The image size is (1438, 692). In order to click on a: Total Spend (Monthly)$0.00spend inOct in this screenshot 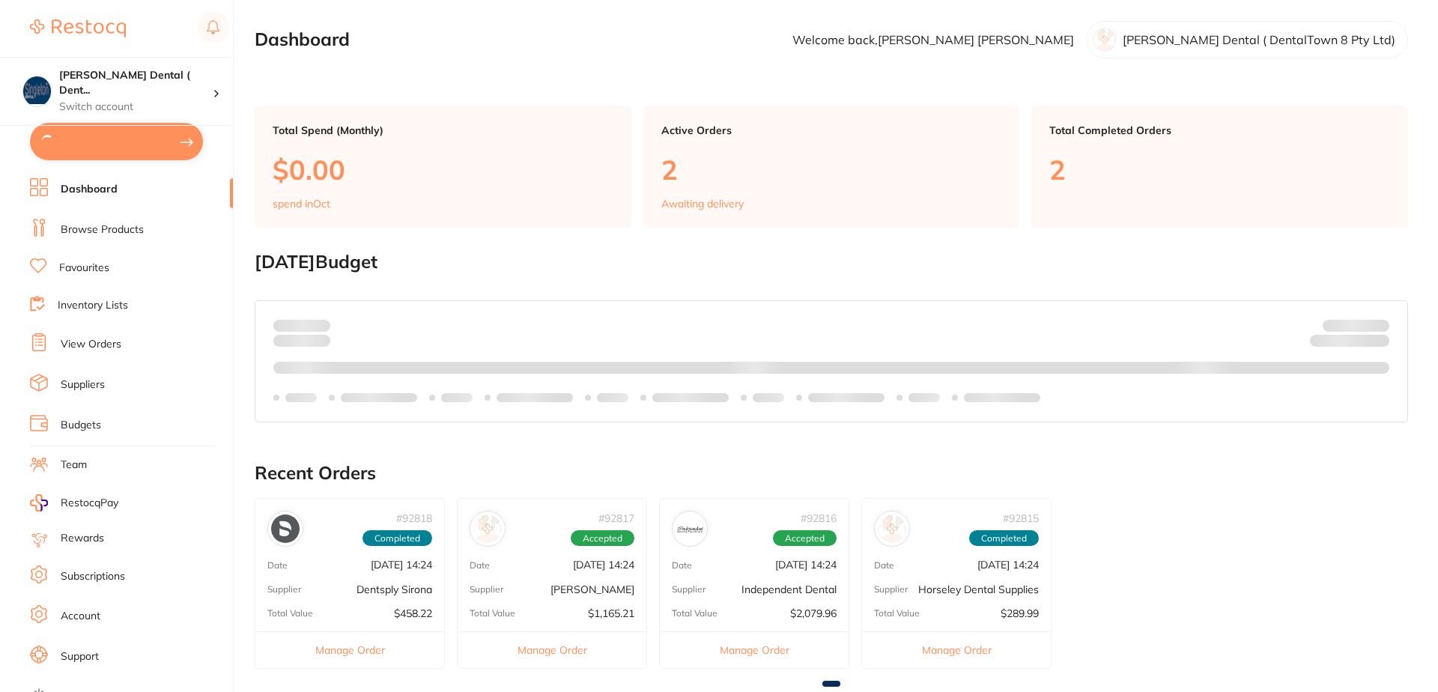, I will do `click(443, 167)`.